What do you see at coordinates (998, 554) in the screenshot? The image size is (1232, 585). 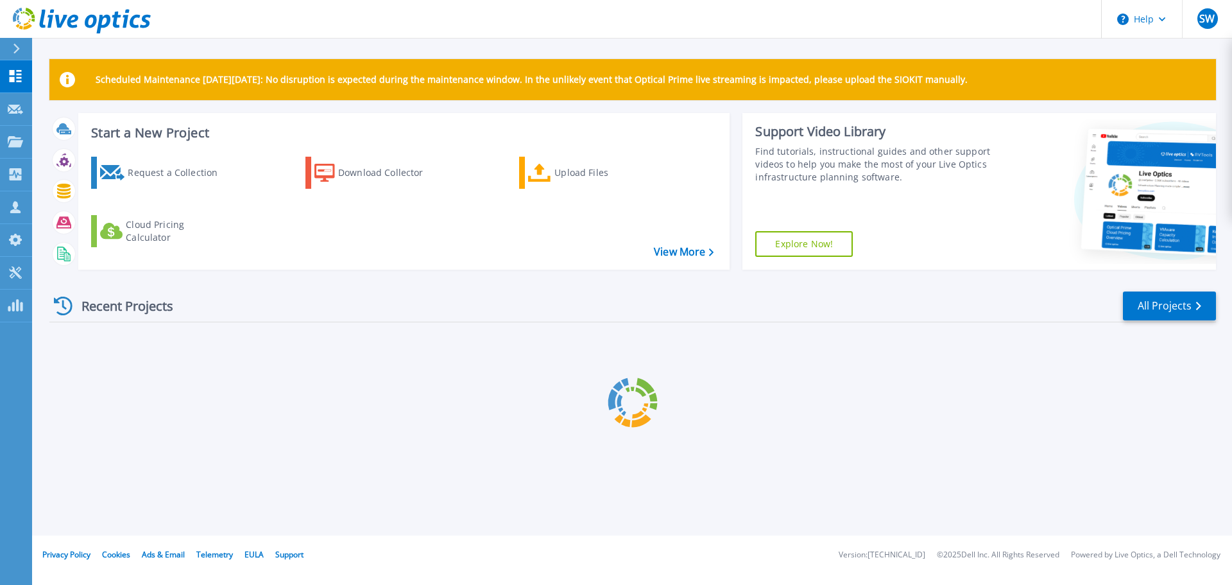 I see `li: © 2025 Dell Inc. All Rights Reserved` at bounding box center [998, 554].